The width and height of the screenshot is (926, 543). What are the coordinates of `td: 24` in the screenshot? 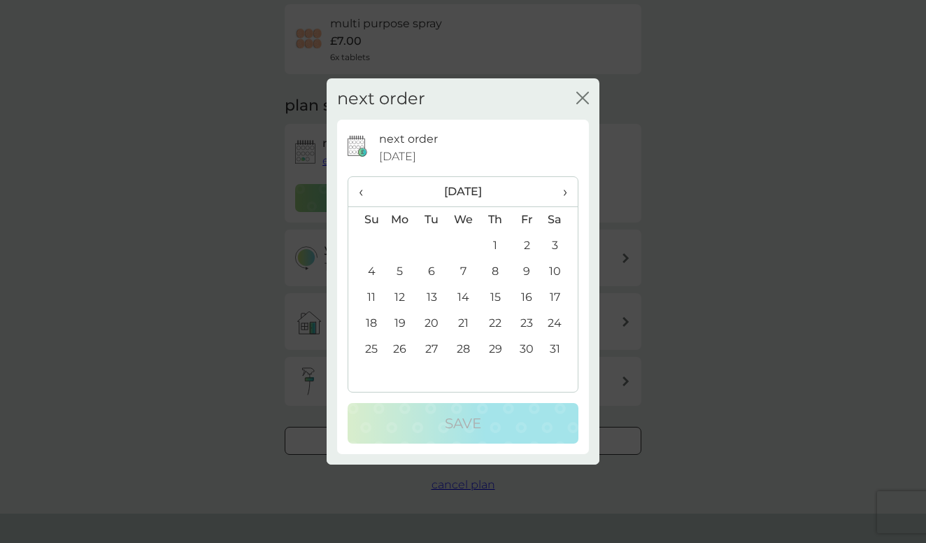 It's located at (560, 323).